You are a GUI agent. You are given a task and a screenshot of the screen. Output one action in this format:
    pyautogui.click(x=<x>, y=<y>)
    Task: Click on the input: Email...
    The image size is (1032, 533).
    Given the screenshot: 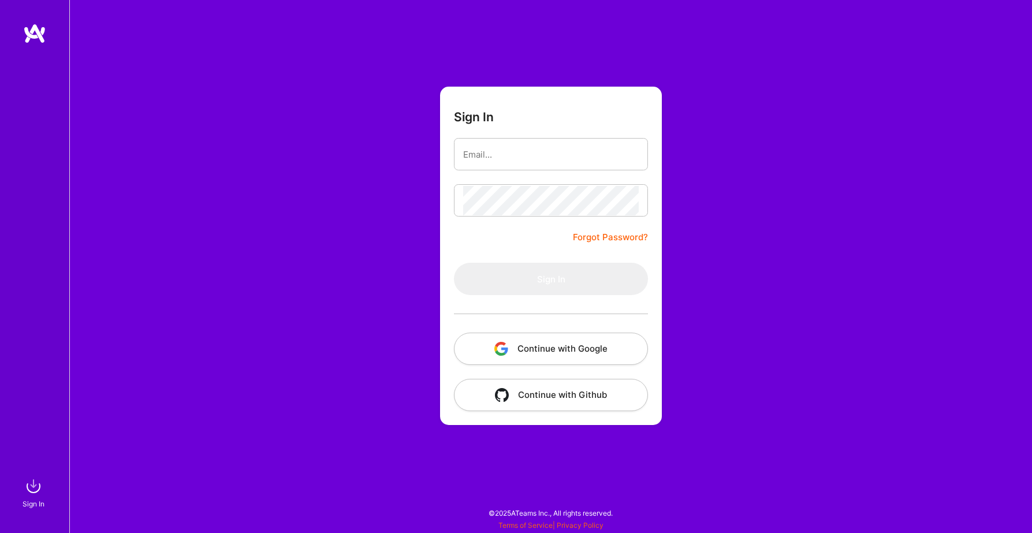 What is the action you would take?
    pyautogui.click(x=551, y=154)
    